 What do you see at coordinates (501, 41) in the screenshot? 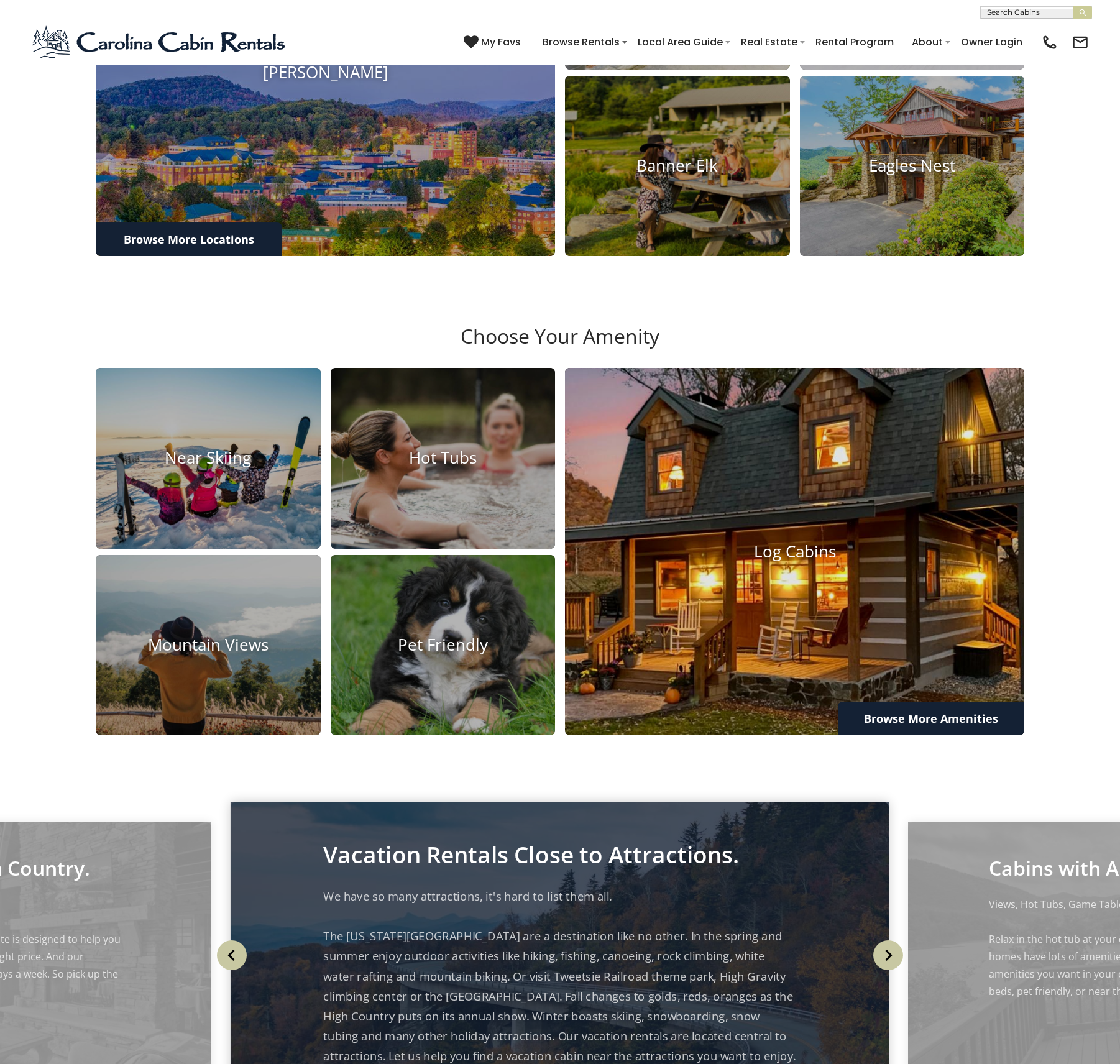
I see `span: My Favs` at bounding box center [501, 41].